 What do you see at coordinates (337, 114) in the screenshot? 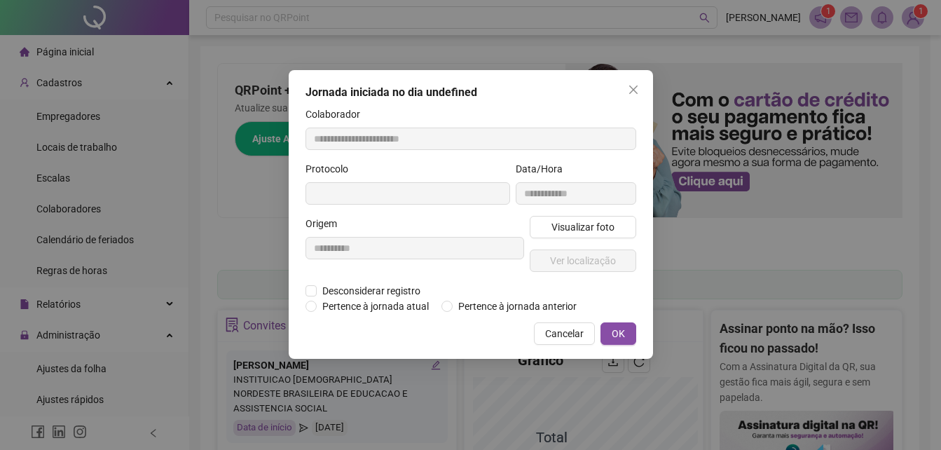
I see `label: Colaborador` at bounding box center [337, 114].